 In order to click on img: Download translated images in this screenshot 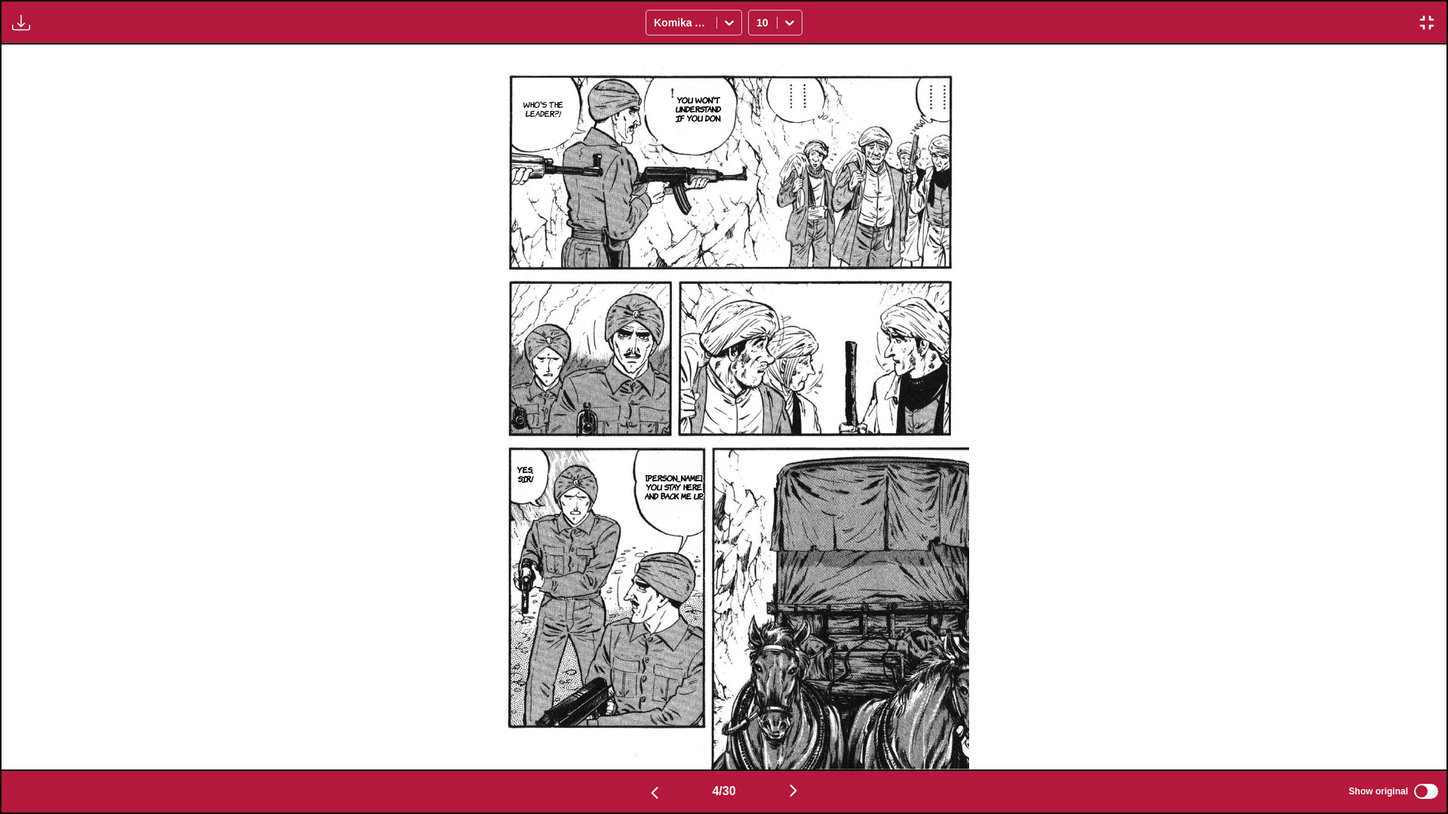, I will do `click(21, 23)`.